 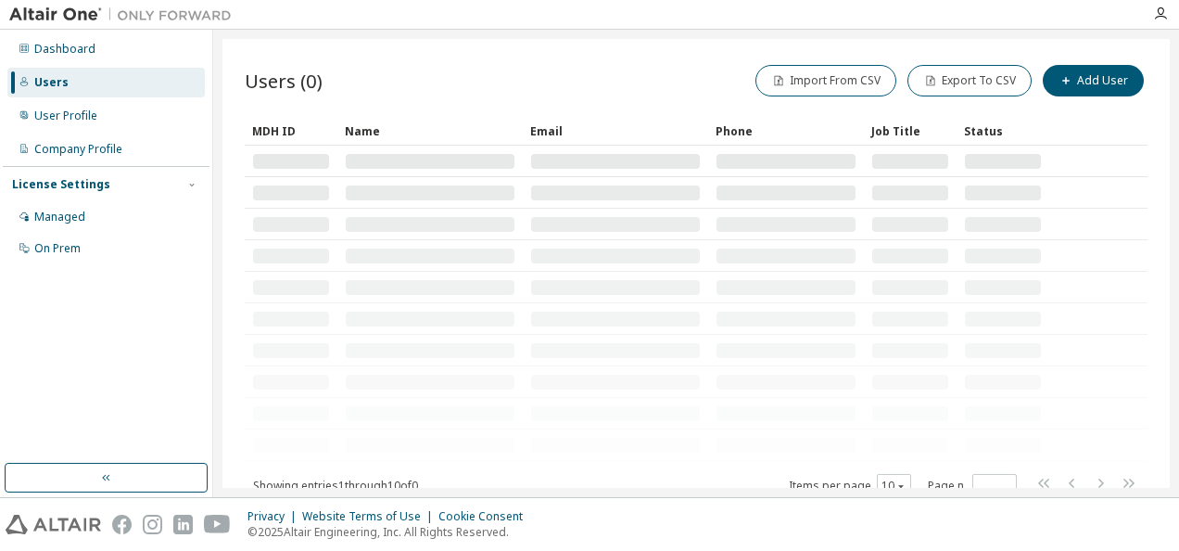 What do you see at coordinates (1093, 81) in the screenshot?
I see `button: Add User` at bounding box center [1093, 81].